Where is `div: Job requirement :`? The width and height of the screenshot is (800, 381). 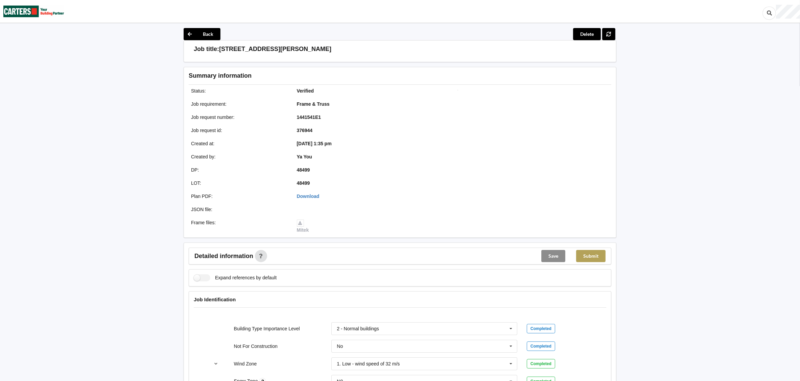 div: Job requirement : is located at coordinates (239, 104).